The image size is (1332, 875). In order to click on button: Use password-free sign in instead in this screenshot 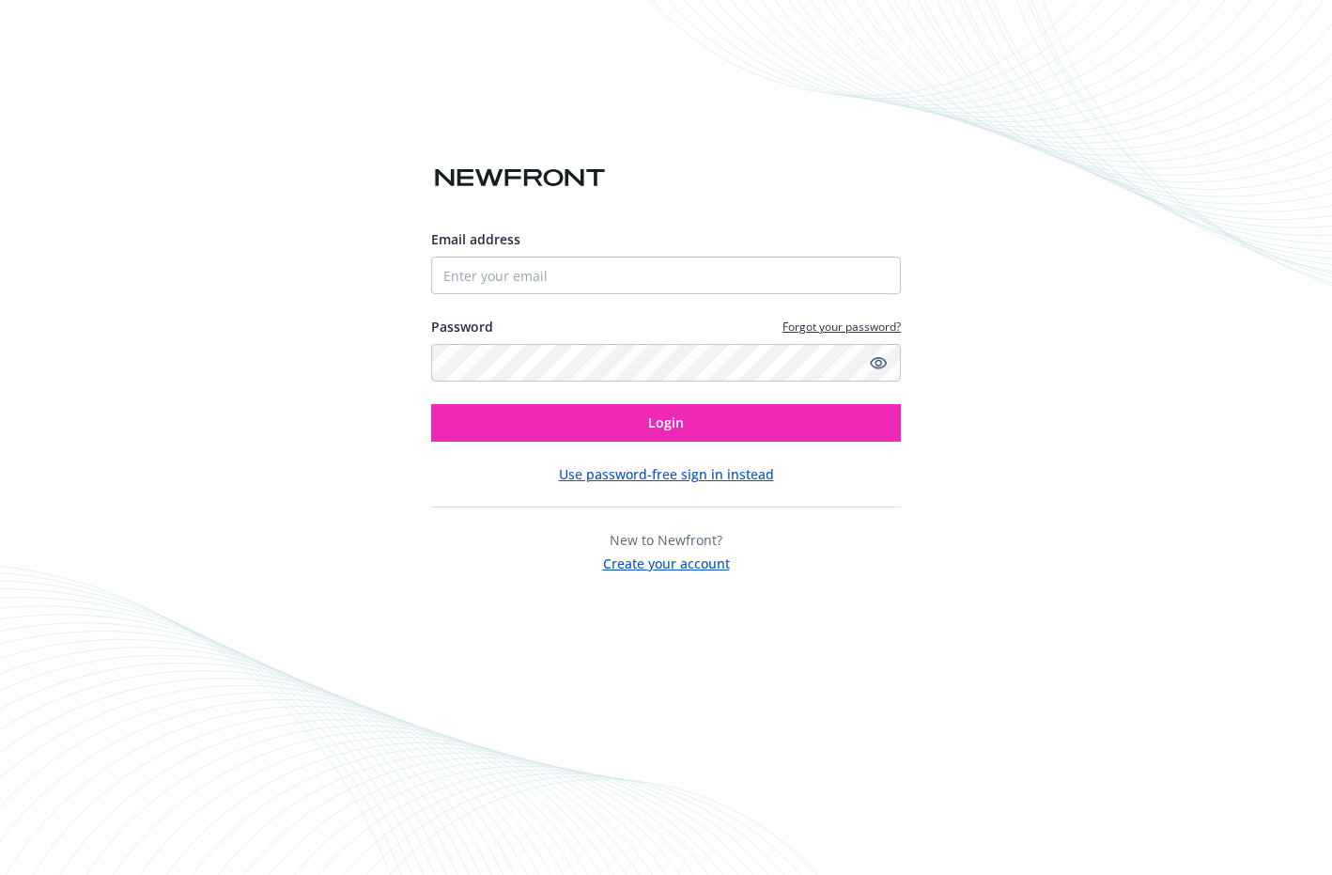, I will do `click(666, 473)`.